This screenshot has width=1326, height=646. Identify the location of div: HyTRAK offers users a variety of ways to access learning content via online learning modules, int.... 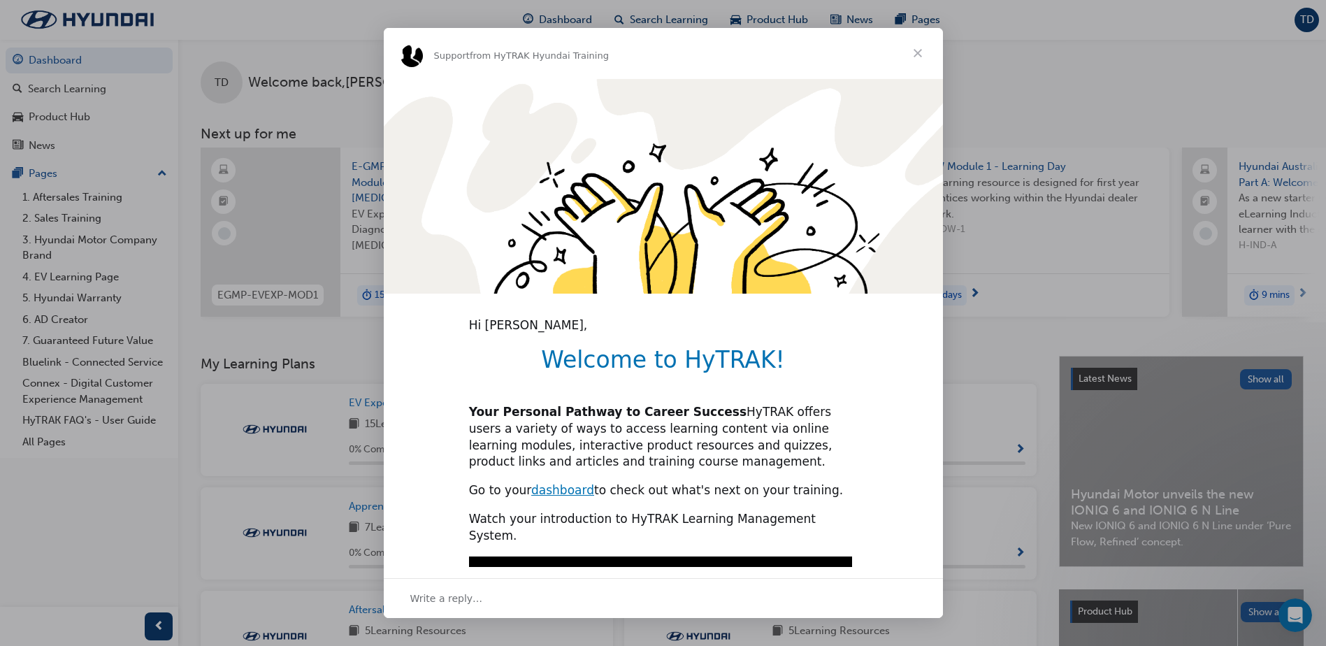
(663, 437).